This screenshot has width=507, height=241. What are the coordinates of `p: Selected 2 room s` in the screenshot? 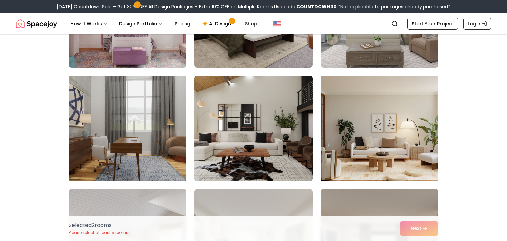 It's located at (98, 226).